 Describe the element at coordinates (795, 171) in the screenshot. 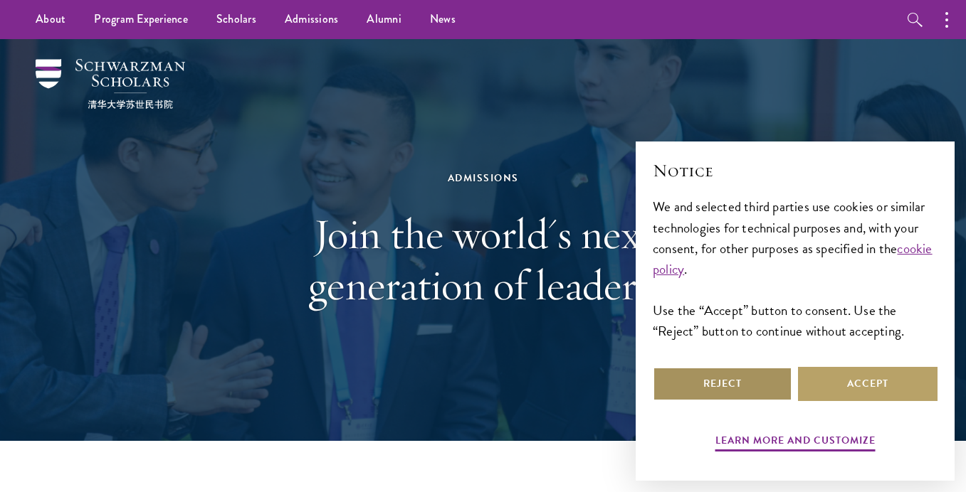

I see `h2: Notice` at that location.